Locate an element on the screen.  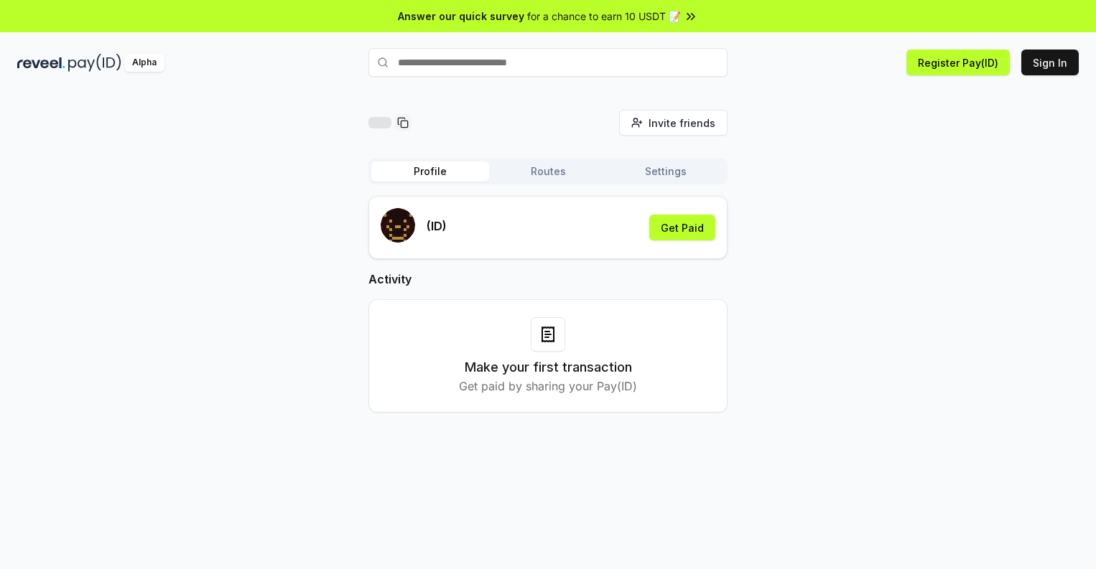
button: Register Pay(ID) is located at coordinates (958, 62).